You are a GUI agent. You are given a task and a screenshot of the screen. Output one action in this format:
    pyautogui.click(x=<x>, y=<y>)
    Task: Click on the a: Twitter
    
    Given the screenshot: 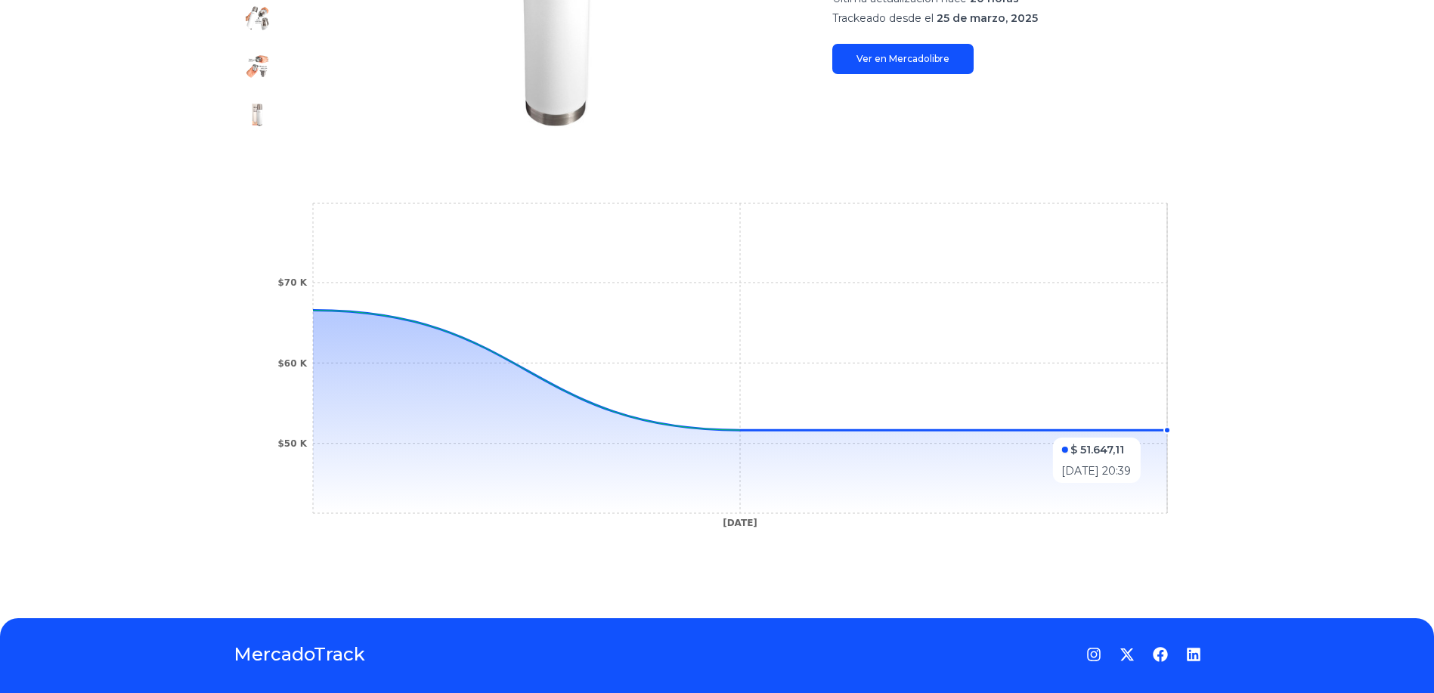 What is the action you would take?
    pyautogui.click(x=1127, y=655)
    